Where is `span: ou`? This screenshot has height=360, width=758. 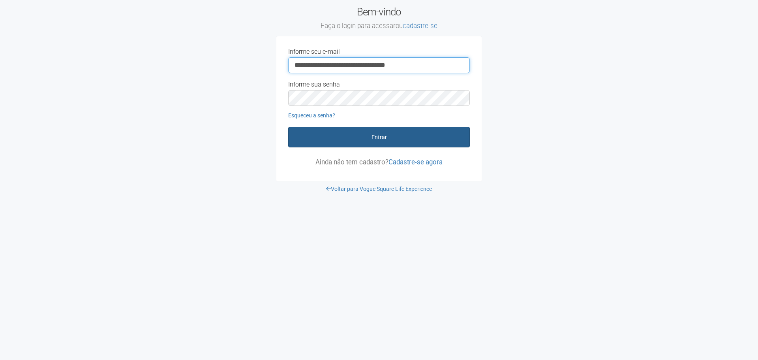
span: ou is located at coordinates (416, 26).